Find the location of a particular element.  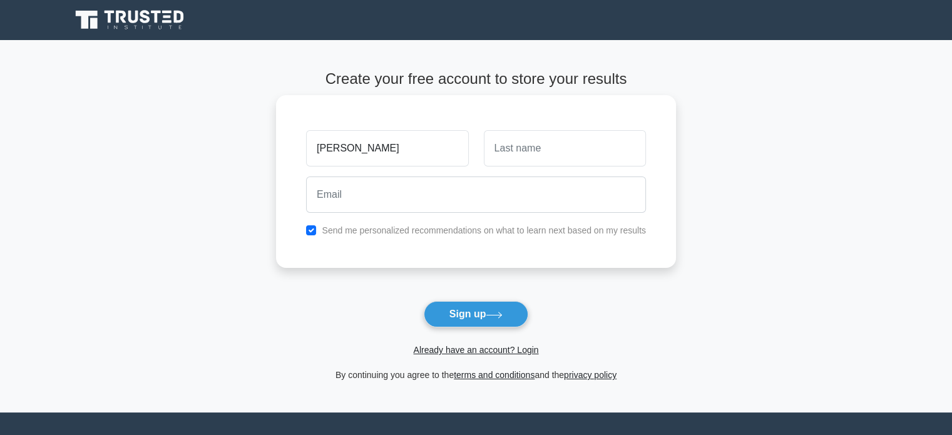

button: Sign up is located at coordinates (477, 314).